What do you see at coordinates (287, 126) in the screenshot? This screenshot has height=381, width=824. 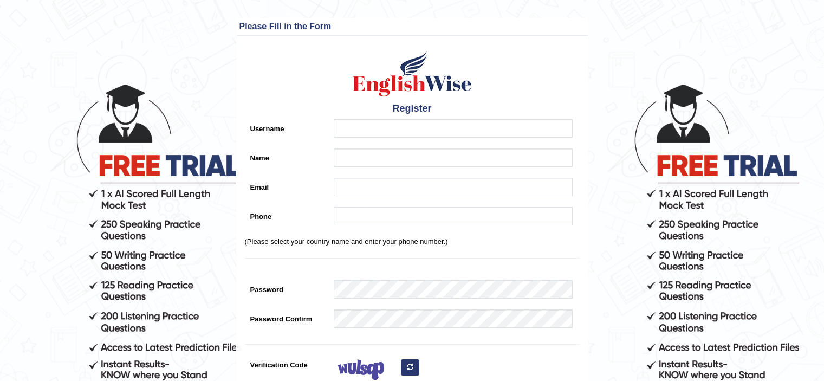 I see `label: Username` at bounding box center [287, 126].